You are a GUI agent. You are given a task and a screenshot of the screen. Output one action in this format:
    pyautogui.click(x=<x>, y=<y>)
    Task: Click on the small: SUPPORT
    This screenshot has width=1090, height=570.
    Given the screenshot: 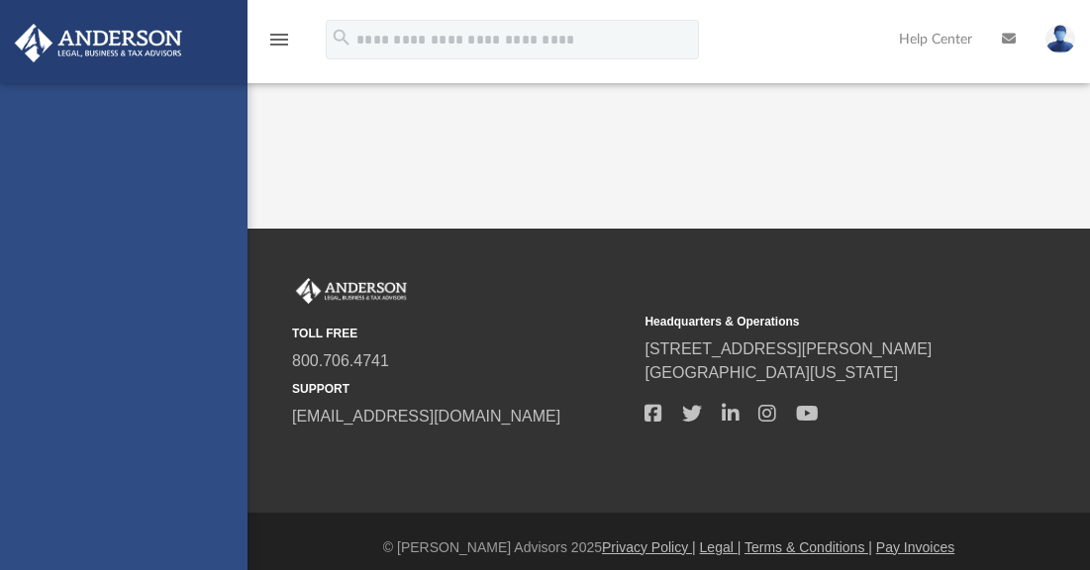 What is the action you would take?
    pyautogui.click(x=461, y=389)
    